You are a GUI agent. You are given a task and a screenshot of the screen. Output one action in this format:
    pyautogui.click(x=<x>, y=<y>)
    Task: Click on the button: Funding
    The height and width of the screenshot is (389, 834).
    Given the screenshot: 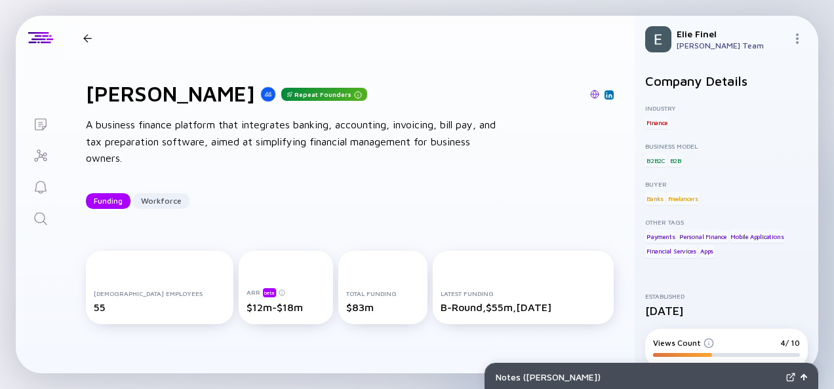 What is the action you would take?
    pyautogui.click(x=108, y=201)
    